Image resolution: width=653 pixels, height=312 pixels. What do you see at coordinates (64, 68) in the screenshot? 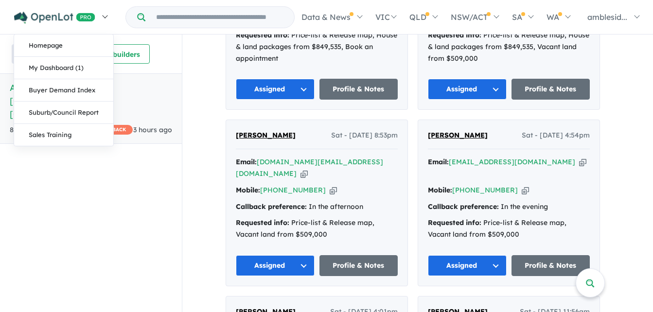
I see `a: My Dashboard (1)` at bounding box center [64, 68].